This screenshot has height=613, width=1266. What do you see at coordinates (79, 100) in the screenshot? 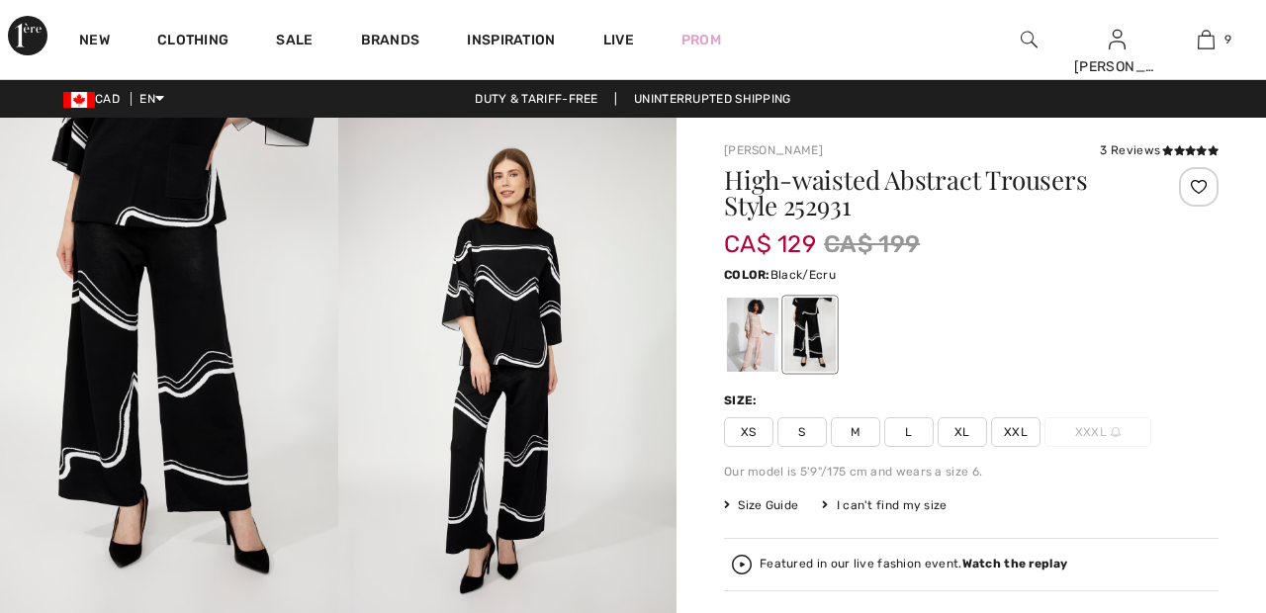
I see `img: Canadian Dollar` at bounding box center [79, 100].